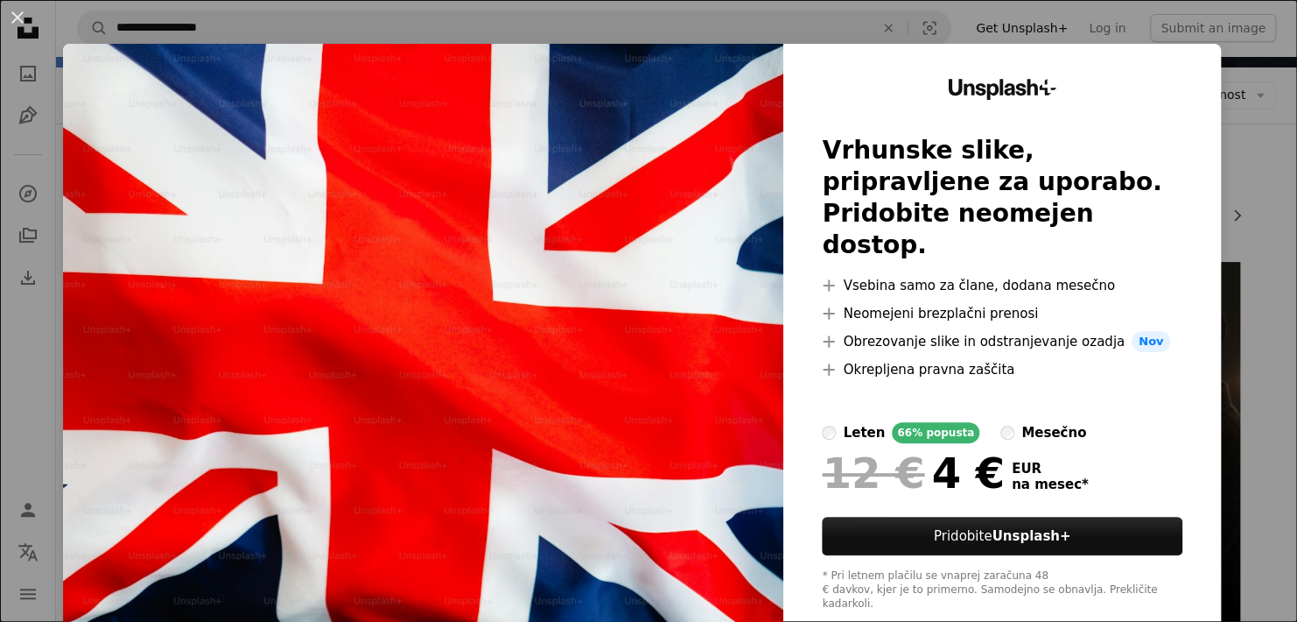 The height and width of the screenshot is (622, 1297). Describe the element at coordinates (1050, 468) in the screenshot. I see `span: EUR` at that location.